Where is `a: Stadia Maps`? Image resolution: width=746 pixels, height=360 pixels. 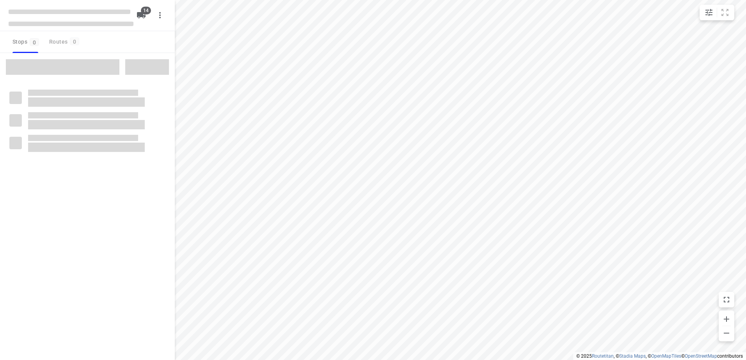
a: Stadia Maps is located at coordinates (632, 356).